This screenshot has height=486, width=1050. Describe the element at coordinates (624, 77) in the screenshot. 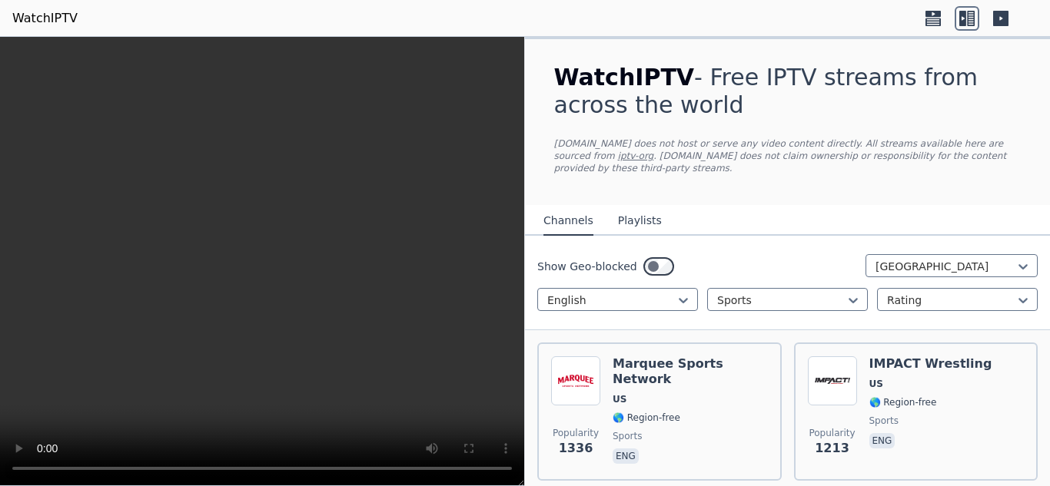

I see `span: WatchIPTV` at that location.